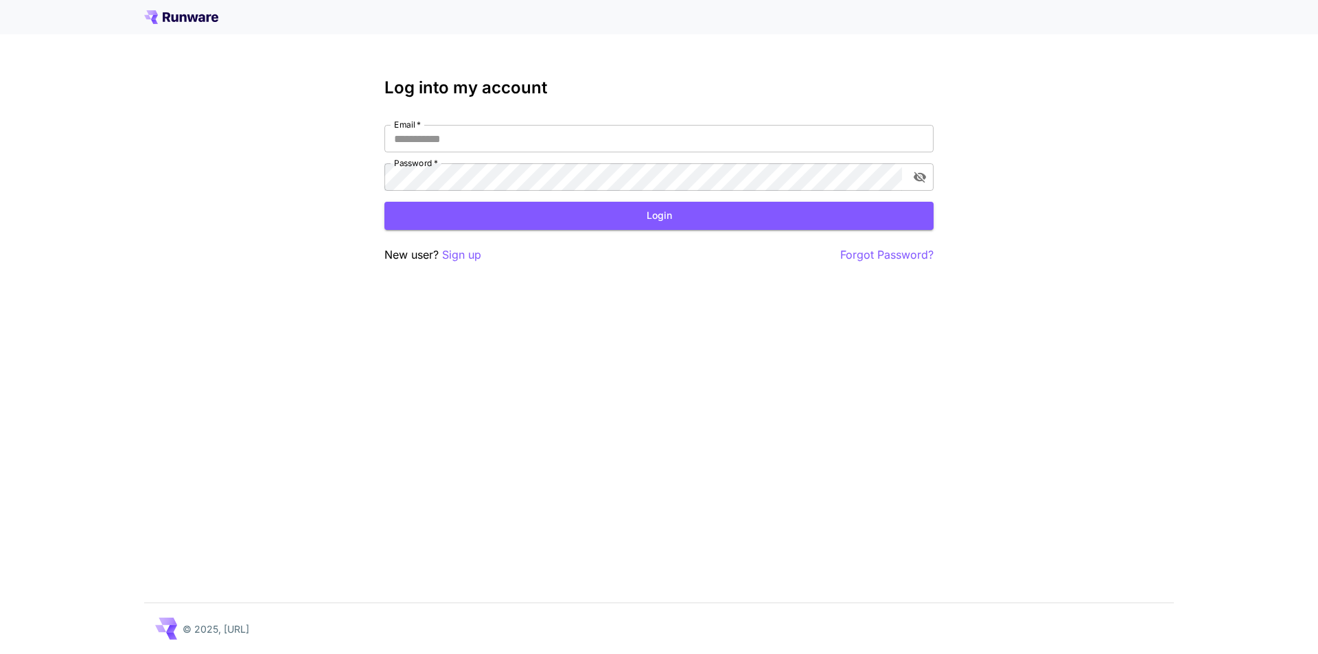 This screenshot has width=1318, height=654. Describe the element at coordinates (416, 163) in the screenshot. I see `label: Password` at that location.